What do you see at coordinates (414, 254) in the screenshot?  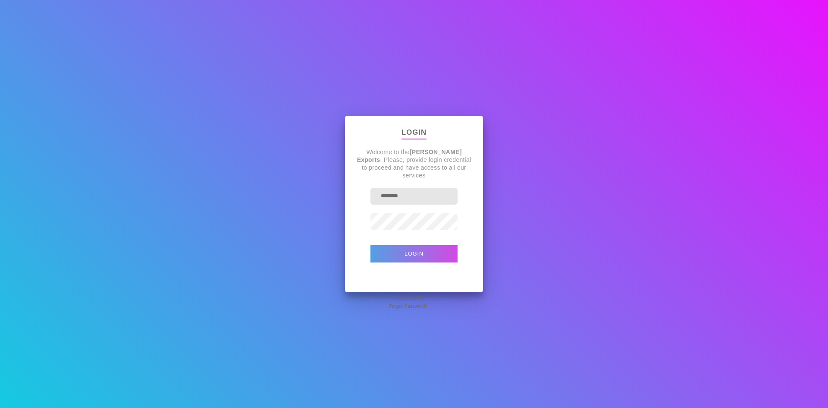 I see `button: Login` at bounding box center [414, 254].